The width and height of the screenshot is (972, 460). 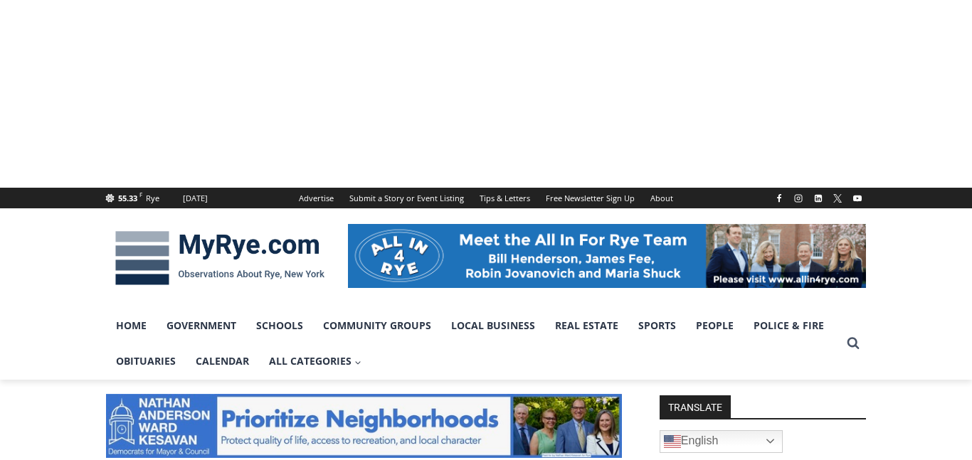 I want to click on a: Community Groups, so click(x=377, y=326).